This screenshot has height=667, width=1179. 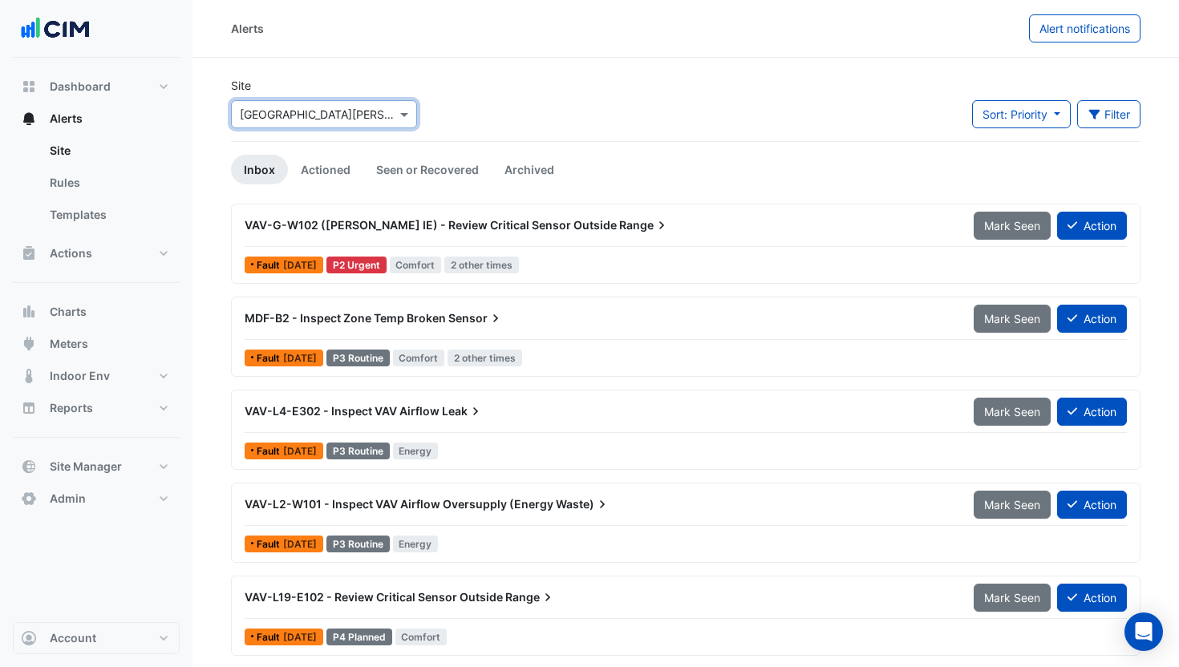 What do you see at coordinates (29, 467) in the screenshot?
I see `app-icon: Site Manager` at bounding box center [29, 467].